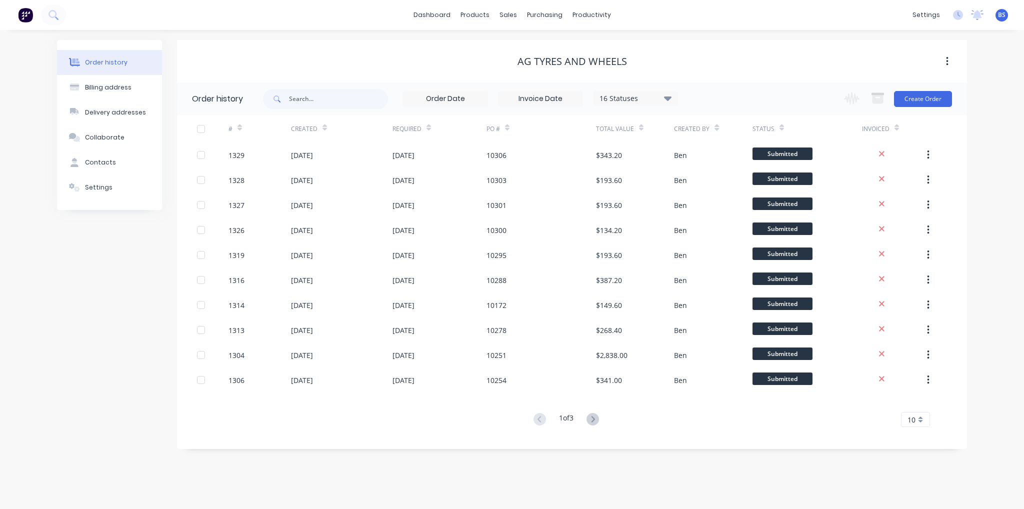 This screenshot has height=509, width=1024. Describe the element at coordinates (236, 355) in the screenshot. I see `div: 1304` at that location.